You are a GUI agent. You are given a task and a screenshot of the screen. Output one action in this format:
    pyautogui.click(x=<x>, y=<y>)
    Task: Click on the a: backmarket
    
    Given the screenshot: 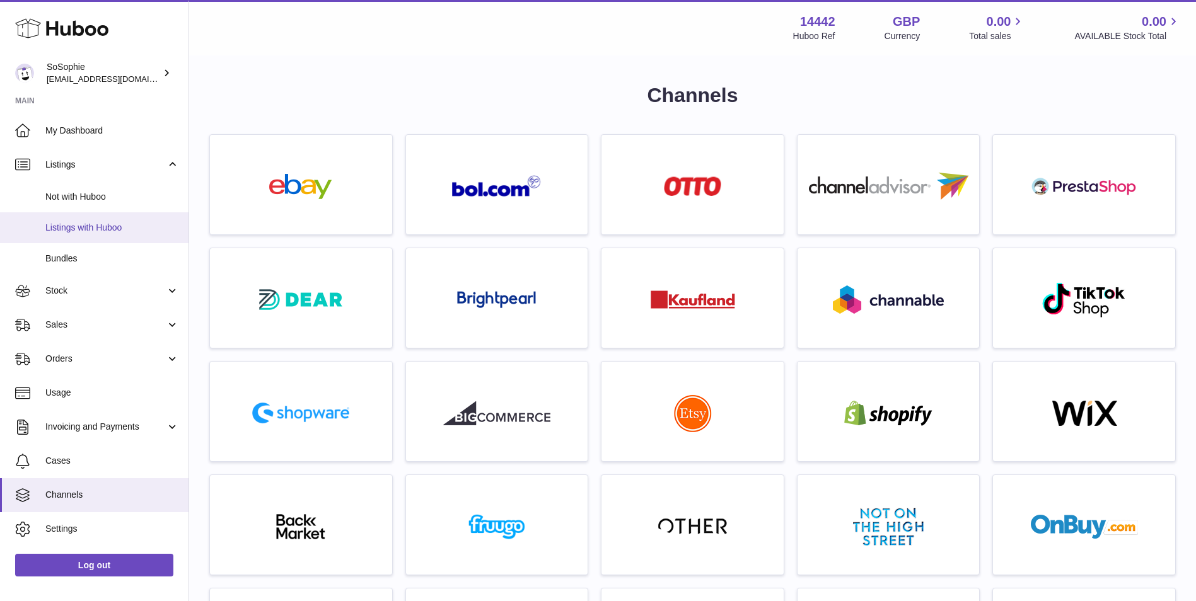 What is the action you would take?
    pyautogui.click(x=301, y=525)
    